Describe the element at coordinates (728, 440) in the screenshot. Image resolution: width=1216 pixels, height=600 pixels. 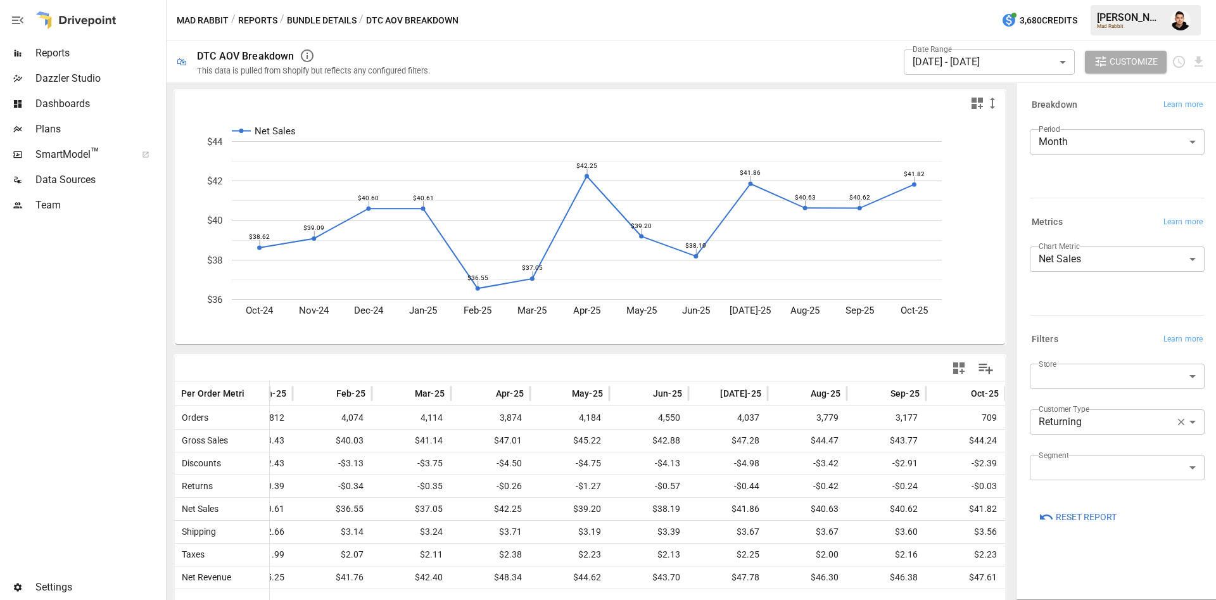
I see `span: $47.28` at that location.